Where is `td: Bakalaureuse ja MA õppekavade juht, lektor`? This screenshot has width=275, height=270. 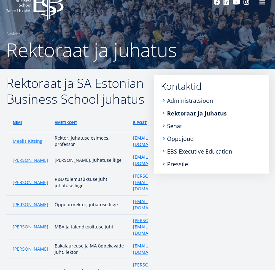 td: Bakalaureuse ja MA õppekavade juht, lektor is located at coordinates (91, 250).